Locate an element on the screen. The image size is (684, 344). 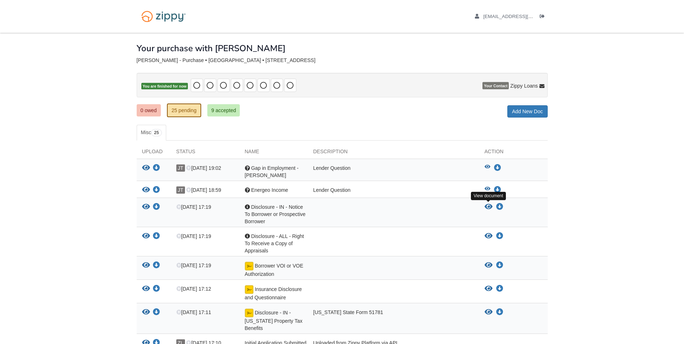
span: Disclosure - ALL - Right To Receive a Copy of Appraisals is located at coordinates (275, 244).